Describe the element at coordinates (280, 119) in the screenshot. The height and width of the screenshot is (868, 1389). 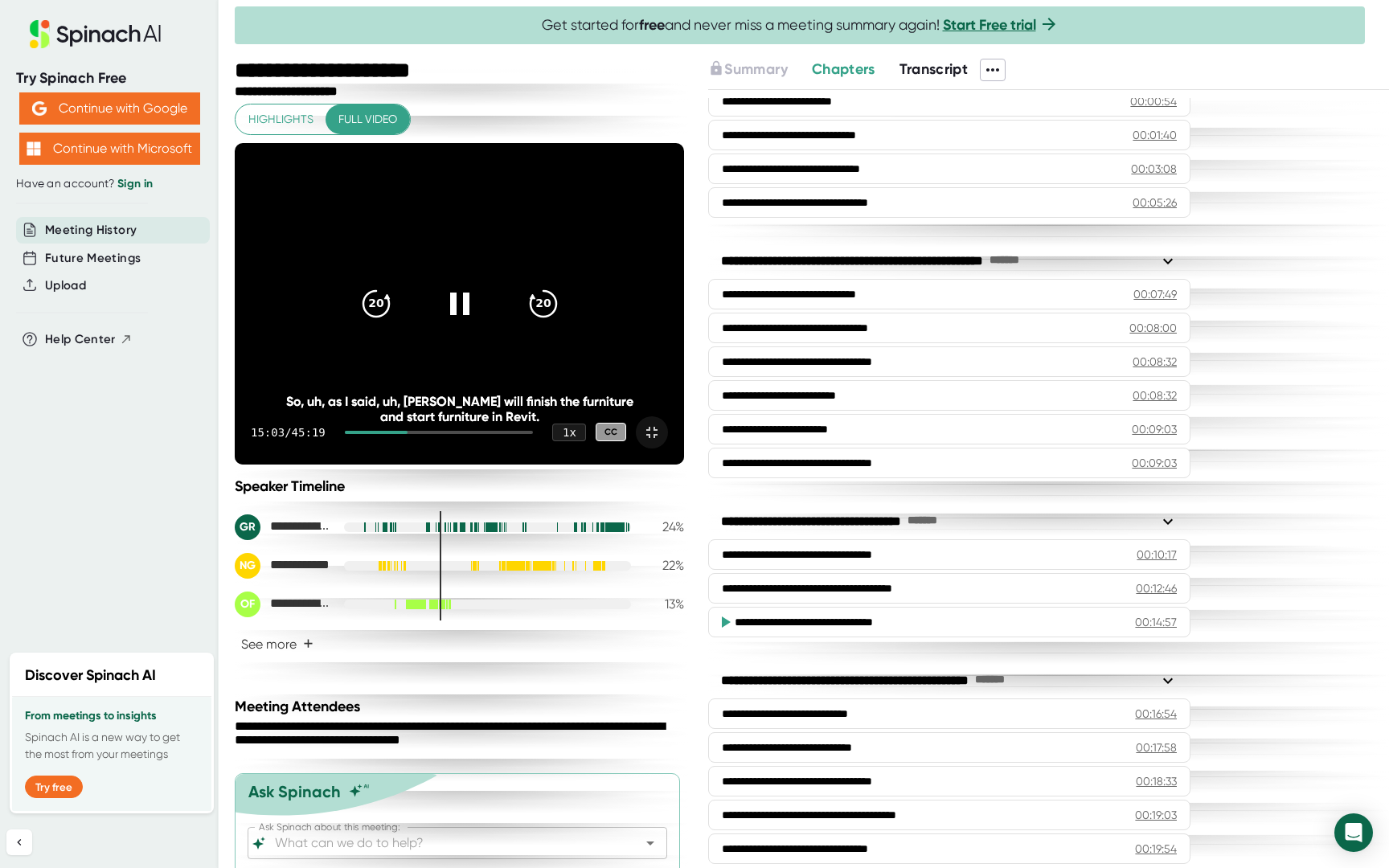
I see `button: Highlights` at that location.